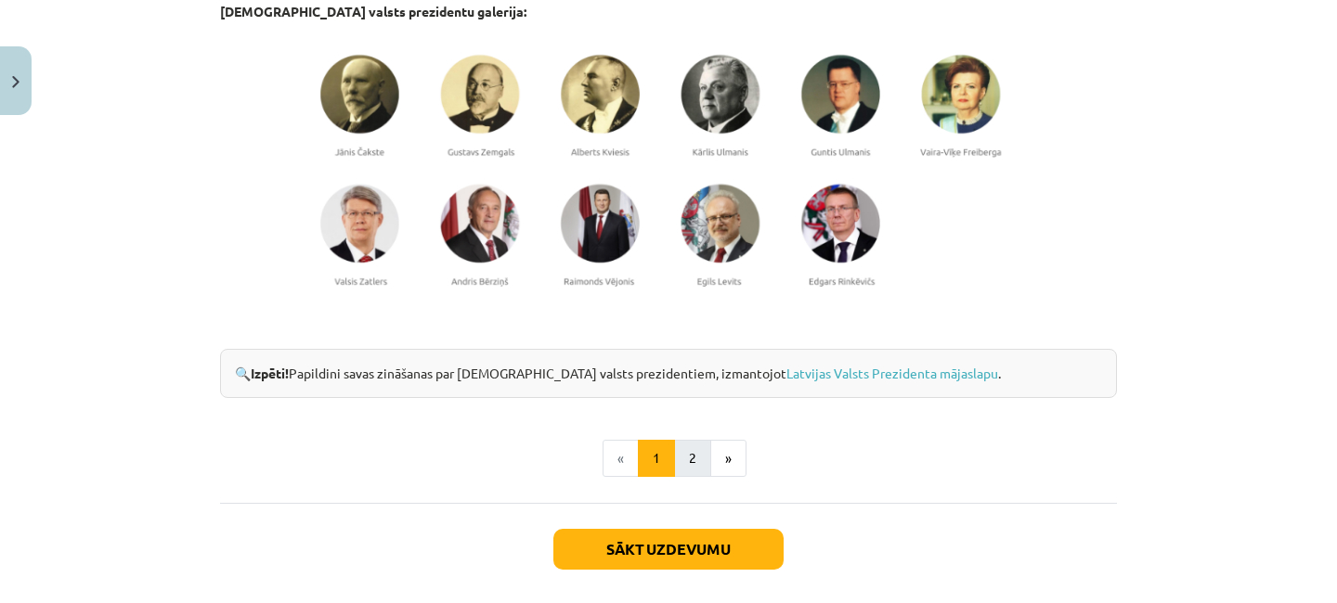 This screenshot has height=603, width=1337. What do you see at coordinates (668, 458) in the screenshot?
I see `nav: Page navigation example` at bounding box center [668, 458].